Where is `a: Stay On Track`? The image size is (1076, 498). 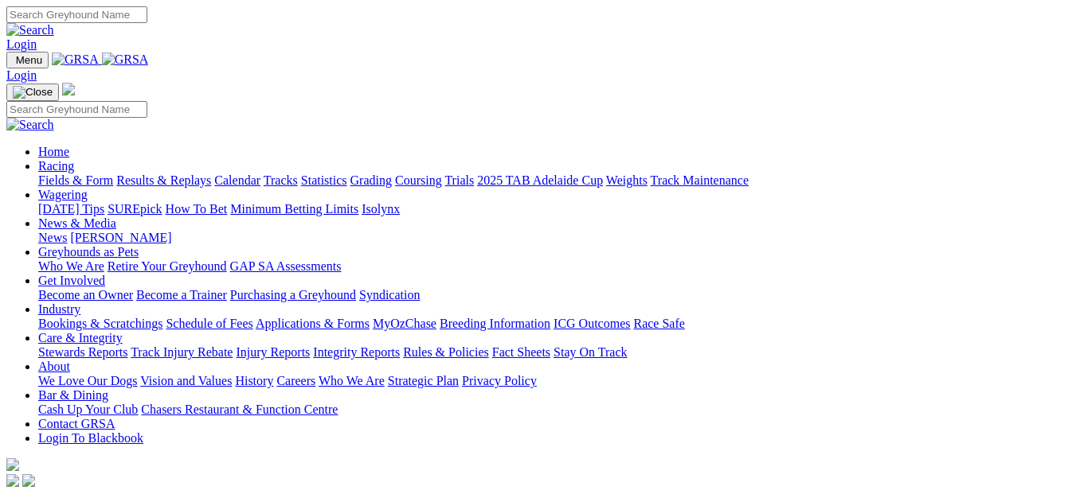
a: Stay On Track is located at coordinates (590, 352).